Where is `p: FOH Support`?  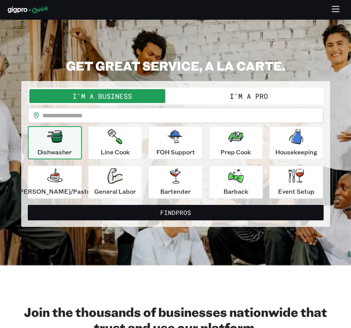
p: FOH Support is located at coordinates (175, 152).